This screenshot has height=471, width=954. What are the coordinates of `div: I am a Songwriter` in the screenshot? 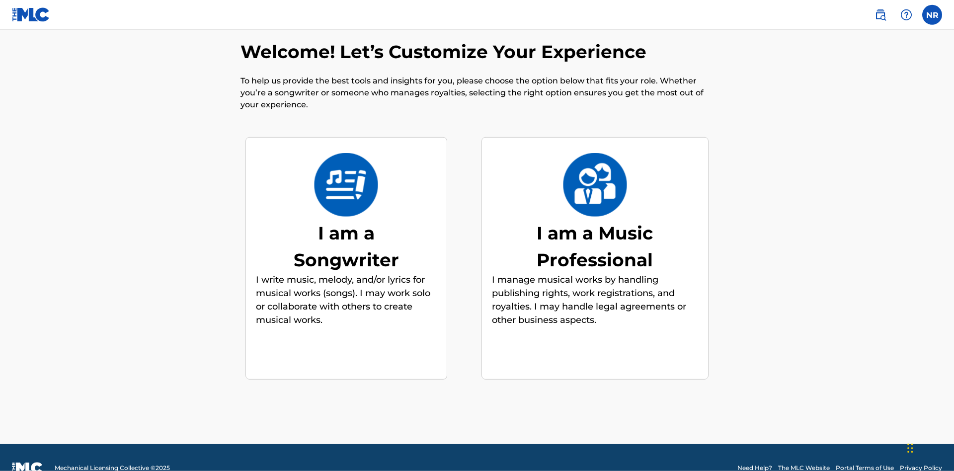 It's located at (346, 246).